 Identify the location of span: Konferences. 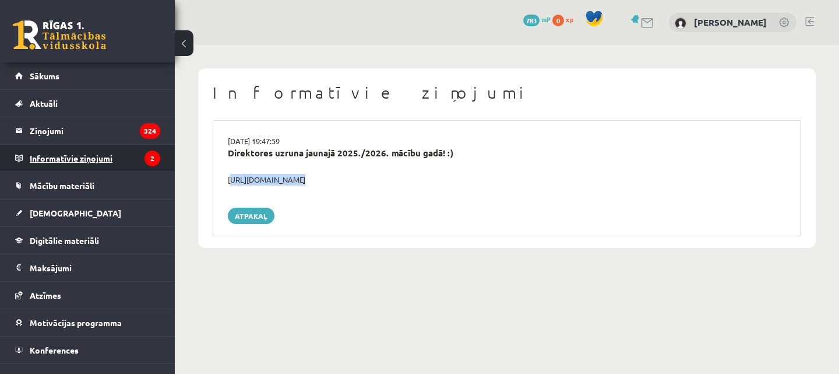
(54, 350).